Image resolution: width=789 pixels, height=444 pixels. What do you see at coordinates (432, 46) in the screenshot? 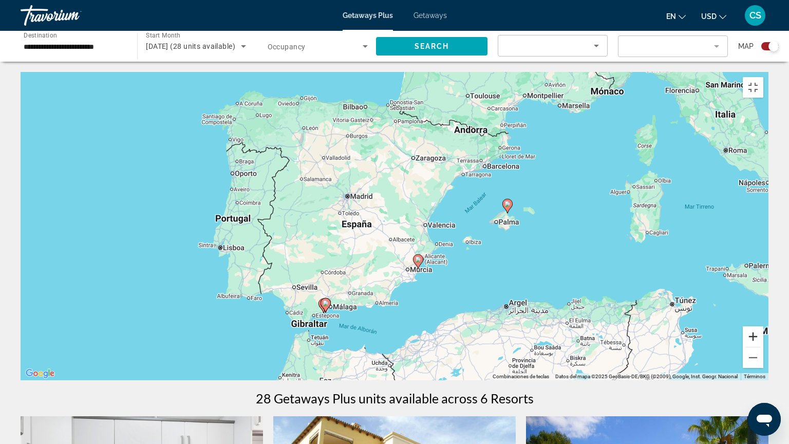
I see `span: Search` at bounding box center [432, 46].